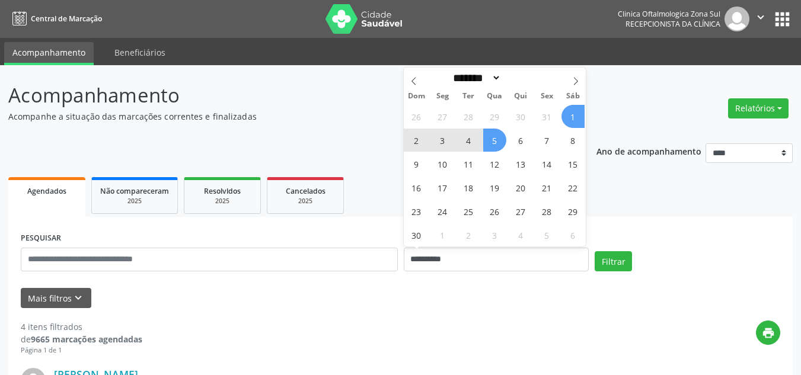 The image size is (801, 375). What do you see at coordinates (416, 164) in the screenshot?
I see `span: Novembro 9, 2025` at bounding box center [416, 164].